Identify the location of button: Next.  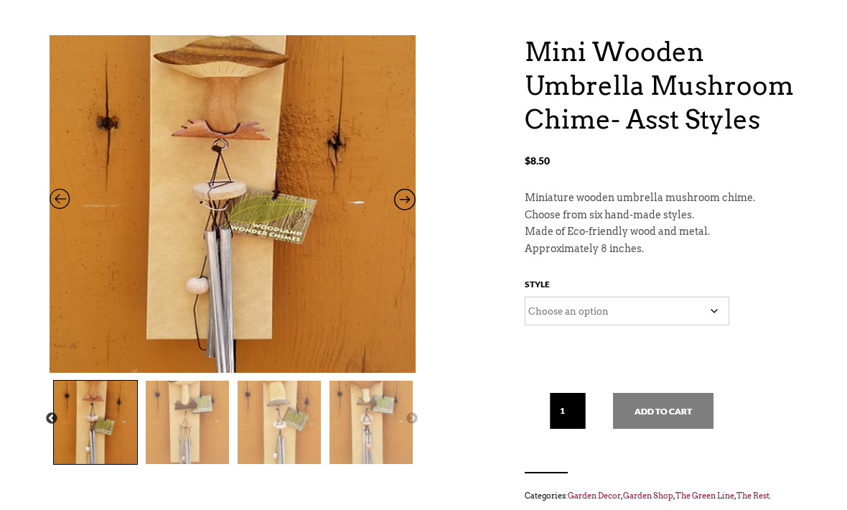
(412, 418).